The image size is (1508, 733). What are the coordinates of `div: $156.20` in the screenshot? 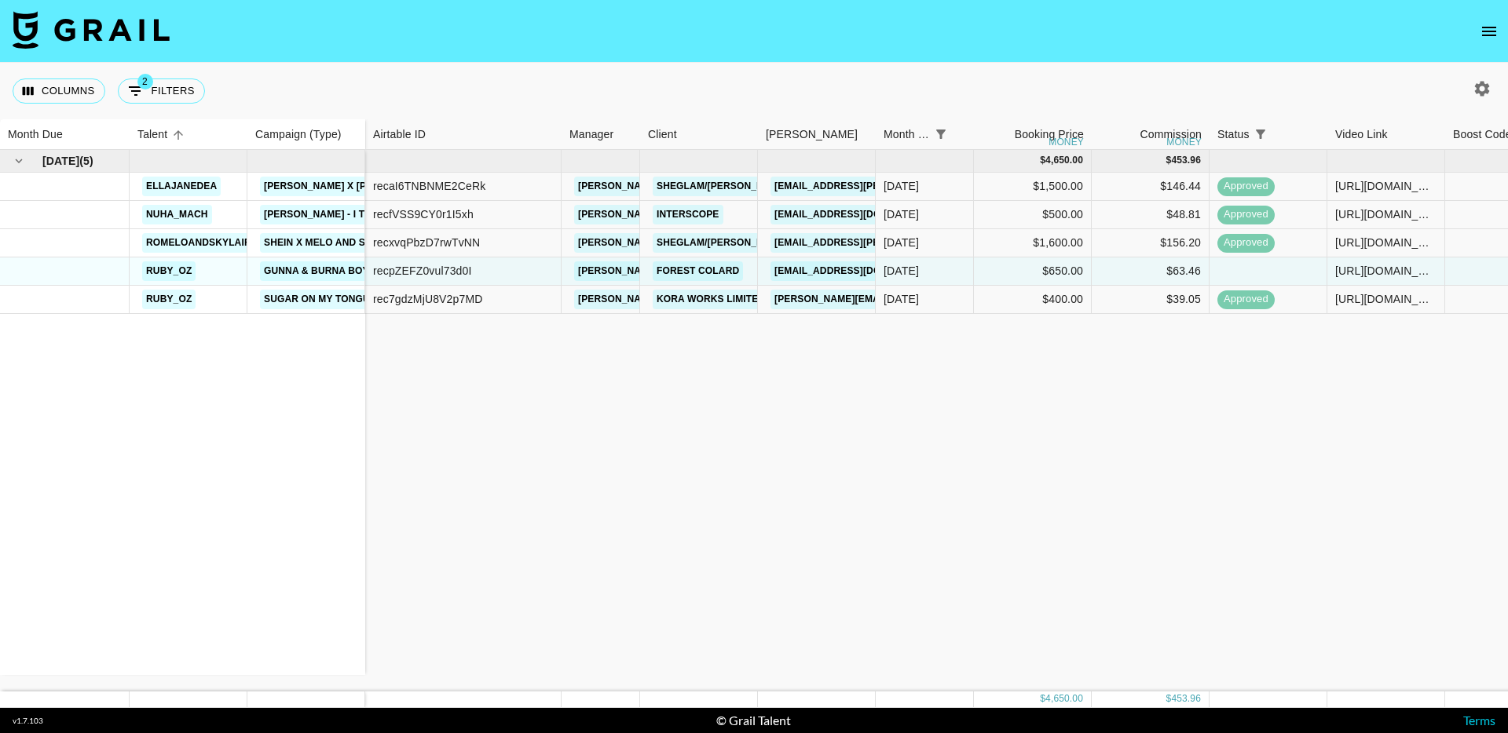 It's located at (1150, 243).